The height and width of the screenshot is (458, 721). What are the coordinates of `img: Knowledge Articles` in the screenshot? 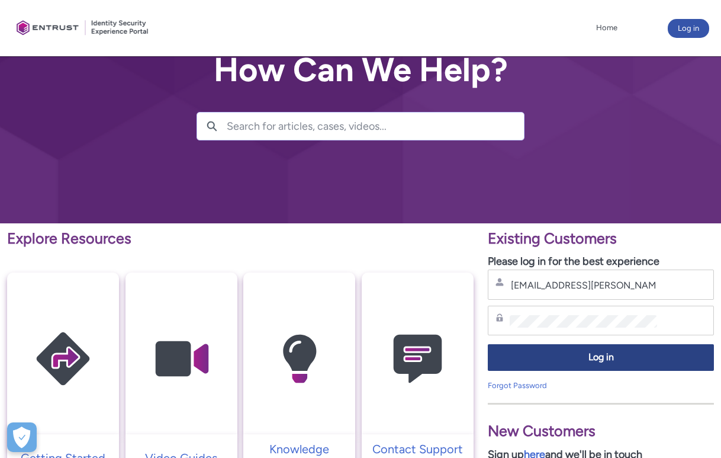 It's located at (299, 359).